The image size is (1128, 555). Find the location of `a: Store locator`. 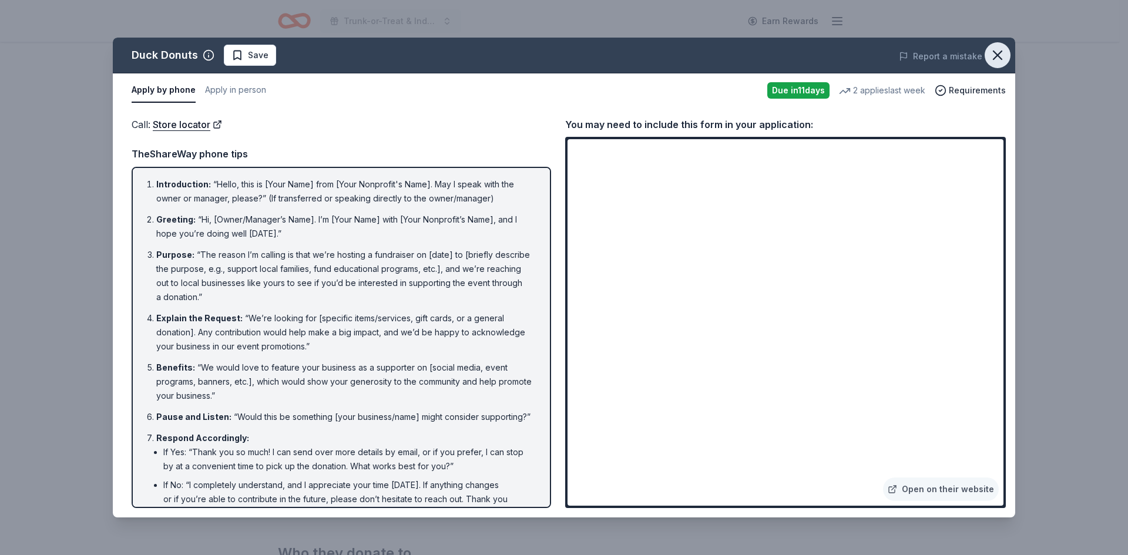

a: Store locator is located at coordinates (187, 125).